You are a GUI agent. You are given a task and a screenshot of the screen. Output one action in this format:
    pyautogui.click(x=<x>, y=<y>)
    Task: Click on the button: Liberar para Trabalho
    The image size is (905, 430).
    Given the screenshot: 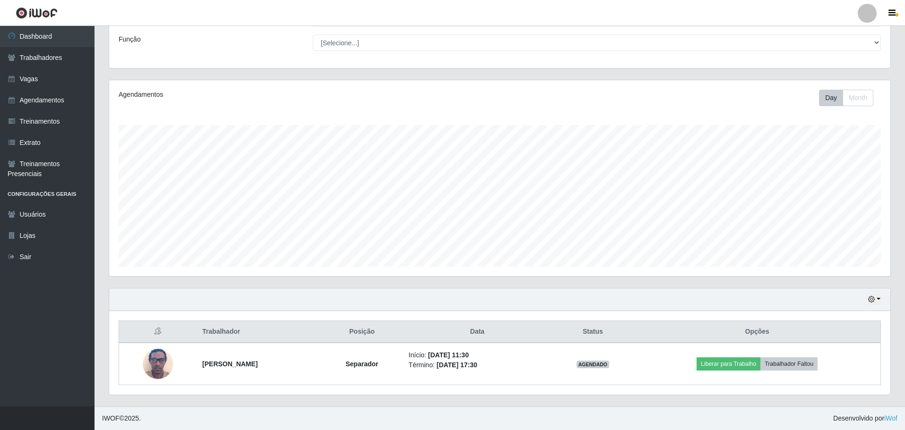 What is the action you would take?
    pyautogui.click(x=728, y=364)
    